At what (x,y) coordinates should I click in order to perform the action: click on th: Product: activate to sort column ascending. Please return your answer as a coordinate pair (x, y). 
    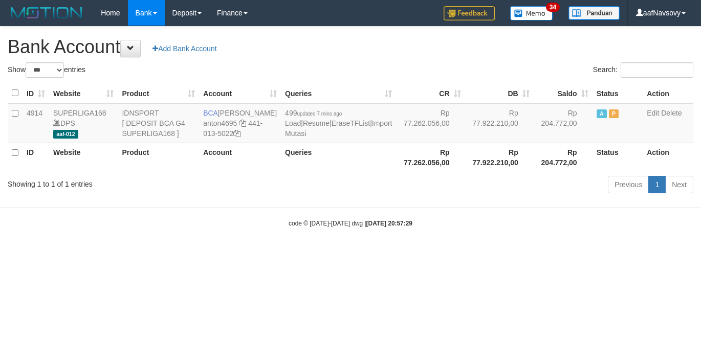
    Looking at the image, I should click on (158, 93).